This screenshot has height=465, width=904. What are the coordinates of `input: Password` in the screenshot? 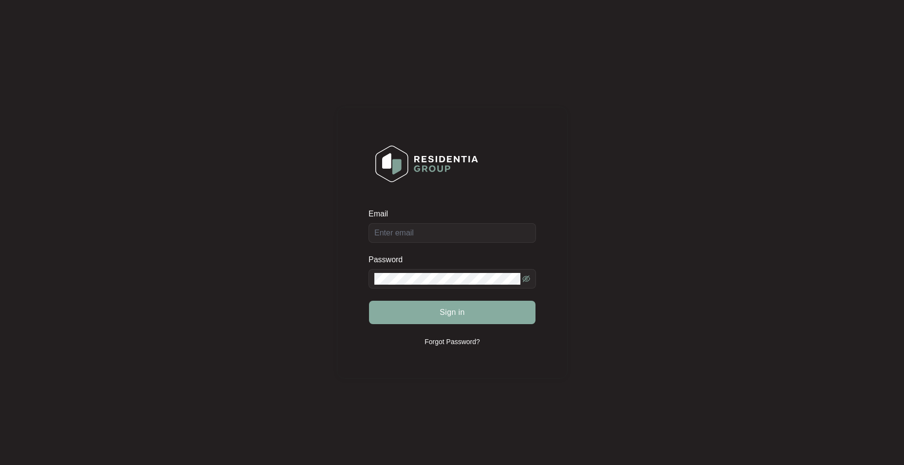 It's located at (448, 279).